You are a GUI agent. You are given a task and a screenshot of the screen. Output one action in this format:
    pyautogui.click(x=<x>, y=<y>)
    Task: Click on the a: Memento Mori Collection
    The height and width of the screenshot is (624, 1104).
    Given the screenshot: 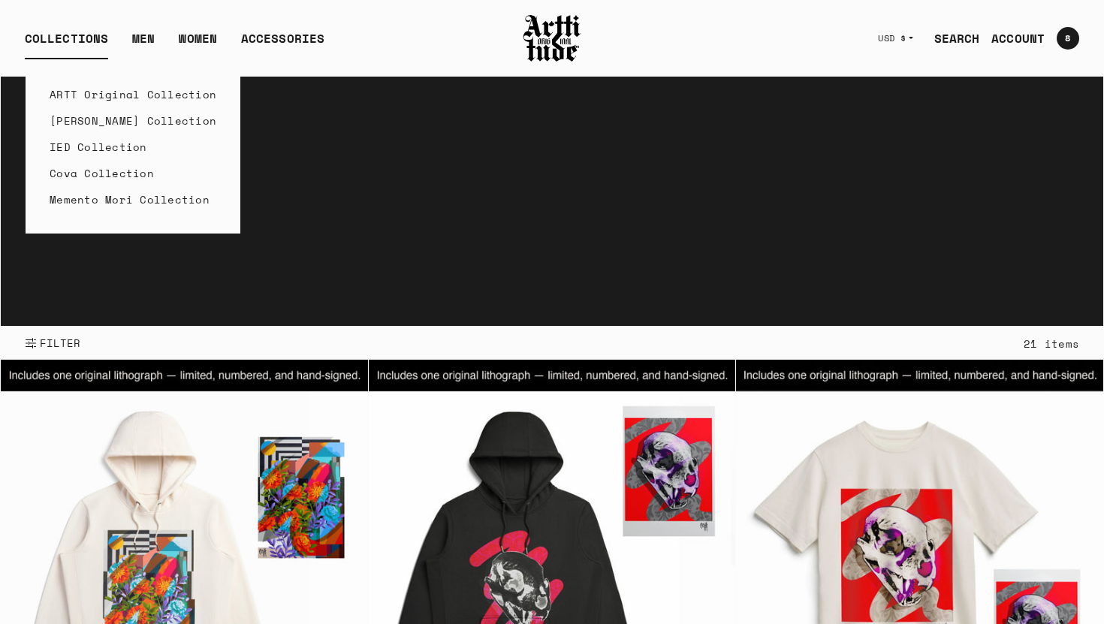 What is the action you would take?
    pyautogui.click(x=133, y=199)
    